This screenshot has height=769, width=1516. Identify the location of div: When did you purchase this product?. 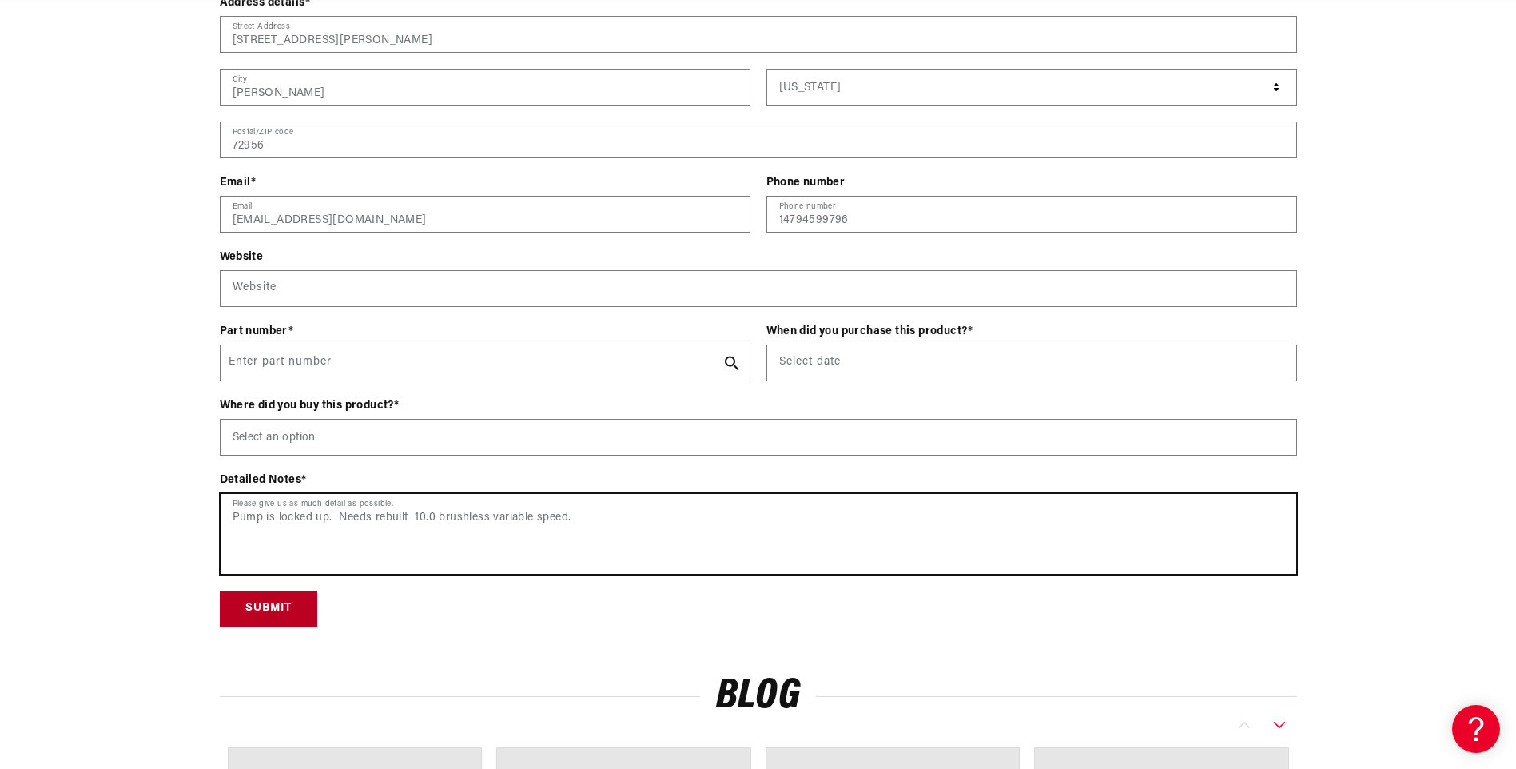
(1031, 331).